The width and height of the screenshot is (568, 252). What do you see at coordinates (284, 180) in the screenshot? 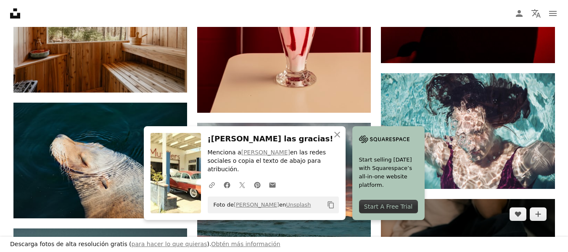
I see `img: La espectacular puesta de sol pinta el cielo nublado.` at bounding box center [284, 180].